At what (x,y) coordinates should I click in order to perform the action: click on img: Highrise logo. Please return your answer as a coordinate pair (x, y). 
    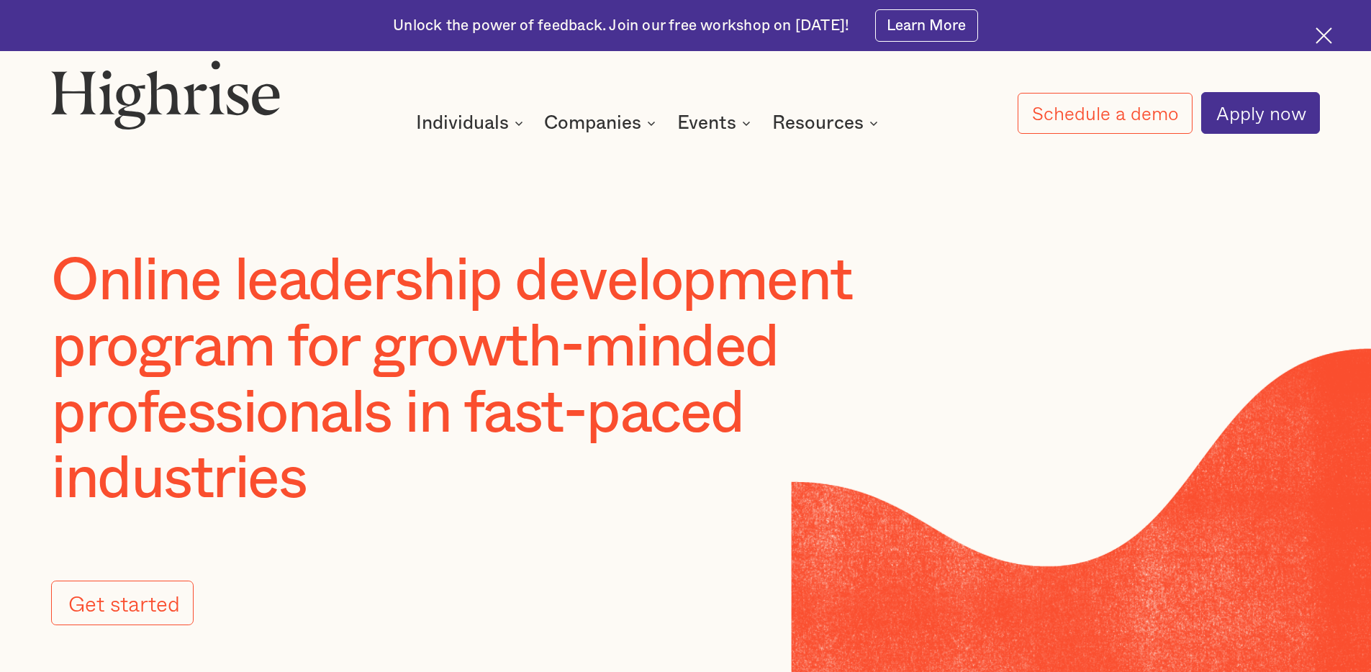
    Looking at the image, I should click on (166, 94).